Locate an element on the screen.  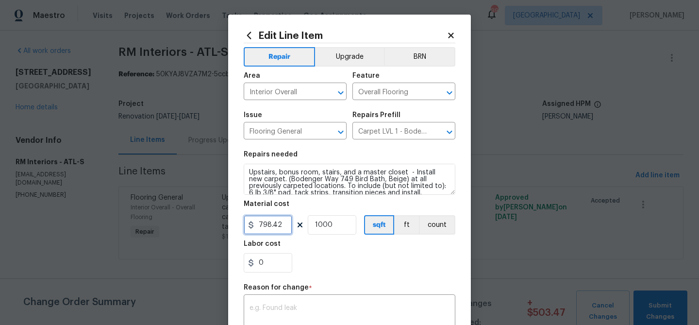
h5: Material cost is located at coordinates (267, 204).